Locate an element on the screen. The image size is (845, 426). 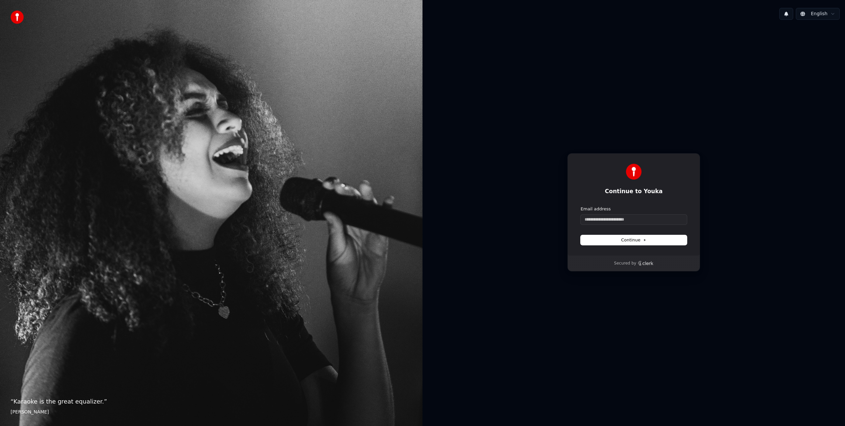
img: Youka is located at coordinates (634, 172).